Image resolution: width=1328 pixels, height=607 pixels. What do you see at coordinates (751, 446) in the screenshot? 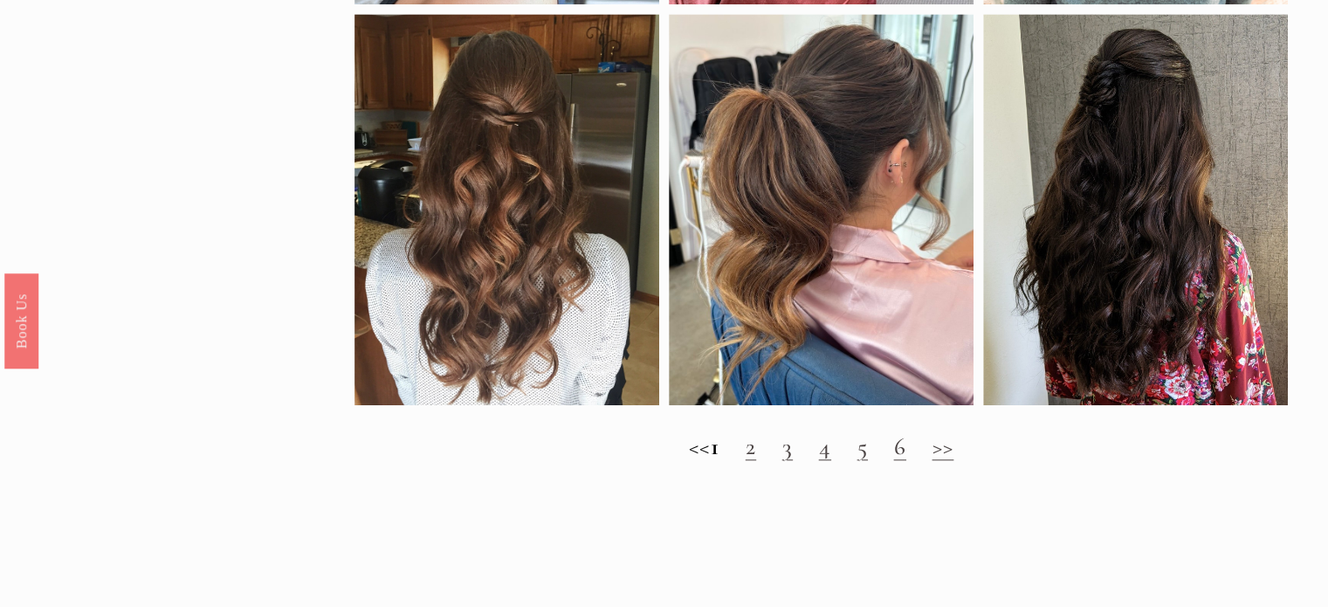
I see `a: 2` at bounding box center [751, 446].